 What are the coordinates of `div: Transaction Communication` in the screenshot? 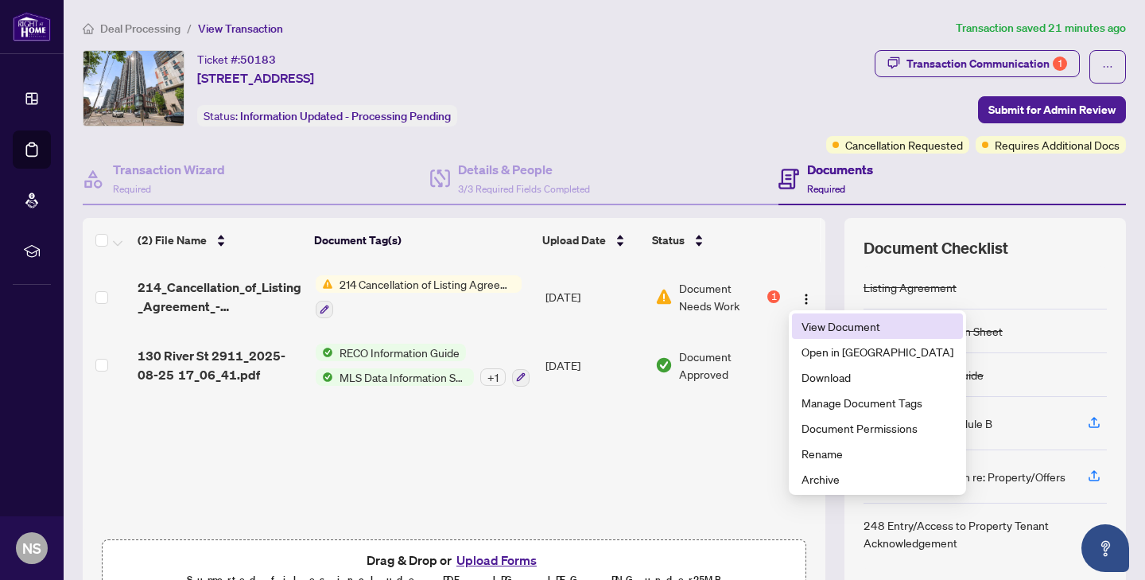 It's located at (987, 64).